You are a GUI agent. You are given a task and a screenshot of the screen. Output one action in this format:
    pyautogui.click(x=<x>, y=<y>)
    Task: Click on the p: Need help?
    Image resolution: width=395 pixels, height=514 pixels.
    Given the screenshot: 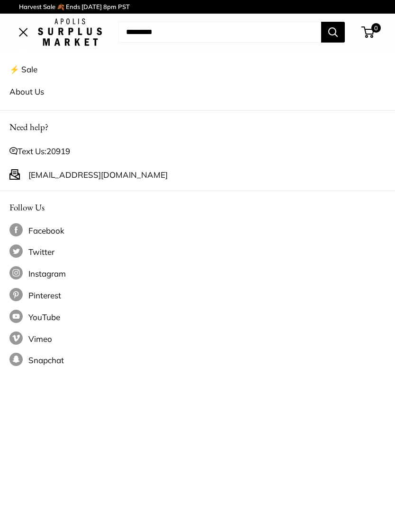 What is the action you would take?
    pyautogui.click(x=197, y=126)
    